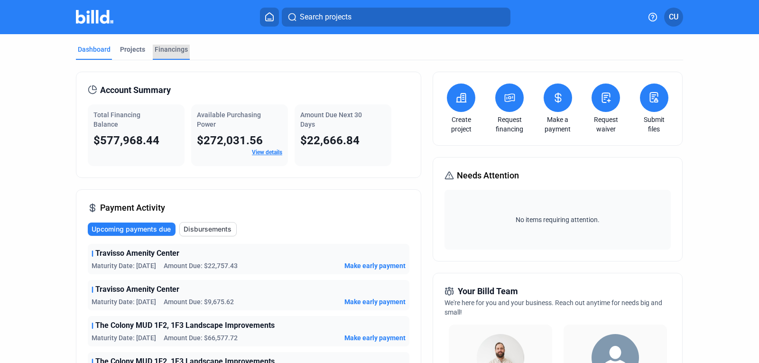 The width and height of the screenshot is (759, 363). Describe the element at coordinates (230, 140) in the screenshot. I see `span: $272,031.56` at that location.